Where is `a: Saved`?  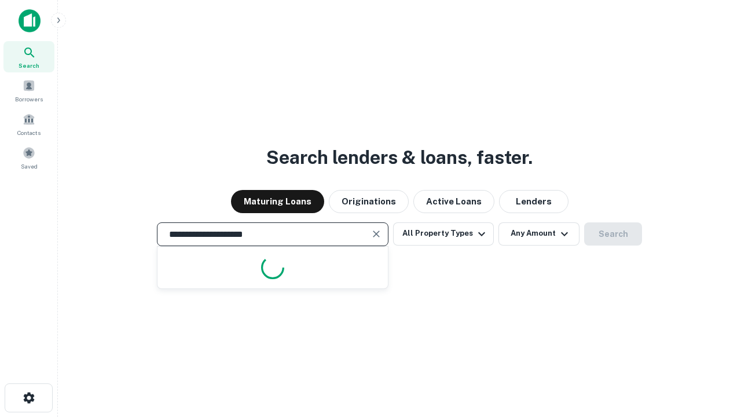 a: Saved is located at coordinates (29, 157).